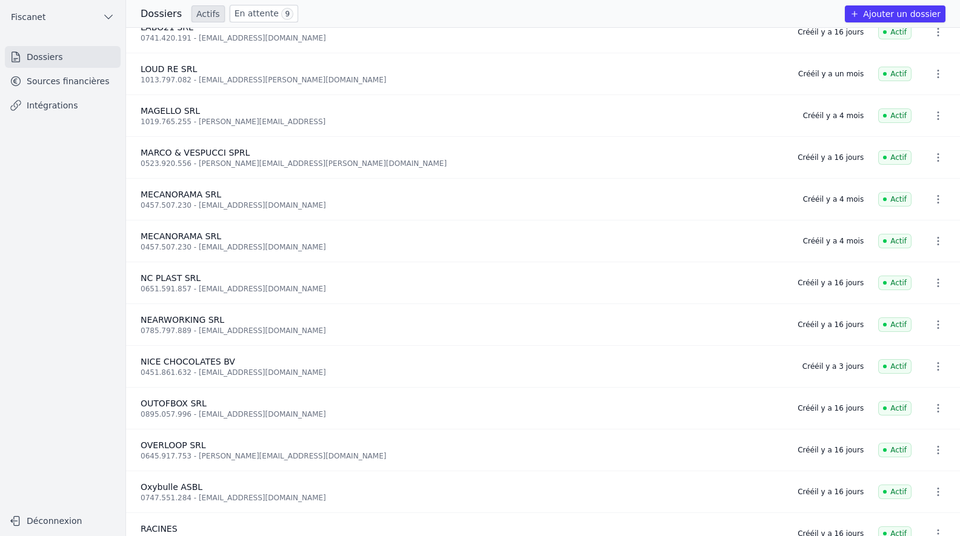 The width and height of the screenshot is (960, 536). Describe the element at coordinates (173, 404) in the screenshot. I see `span: OUTOFBOX SRL` at that location.